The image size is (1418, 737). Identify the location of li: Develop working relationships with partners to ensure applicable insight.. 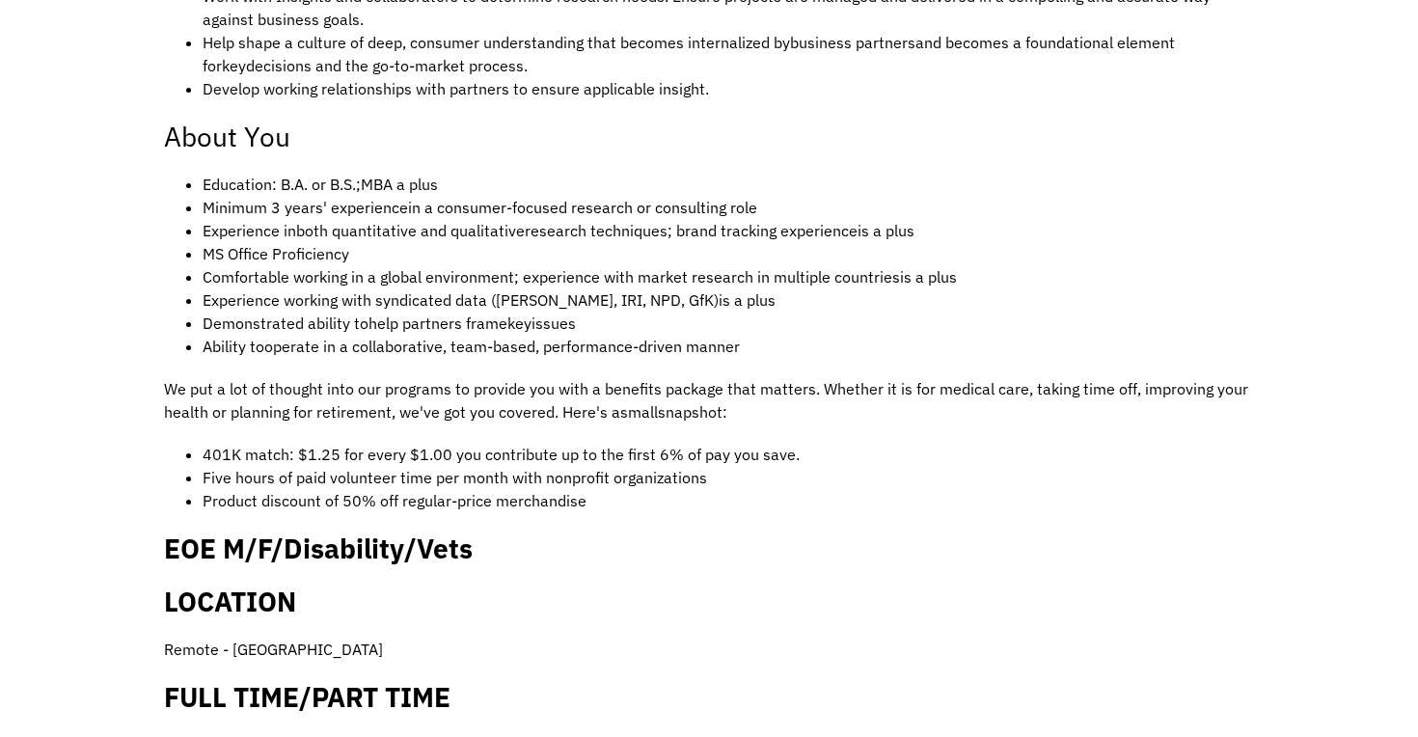
(729, 89).